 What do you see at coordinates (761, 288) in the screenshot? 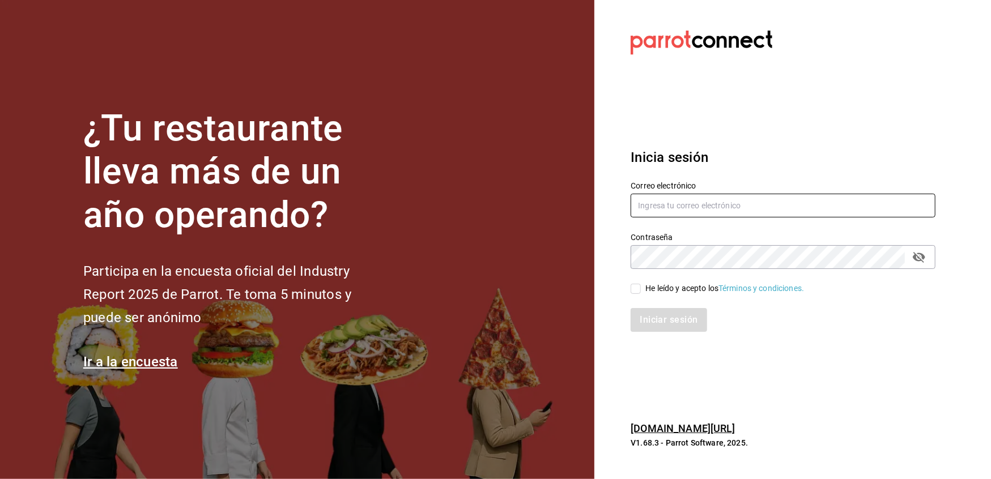
I see `a: Términos y condiciones.` at bounding box center [761, 288].